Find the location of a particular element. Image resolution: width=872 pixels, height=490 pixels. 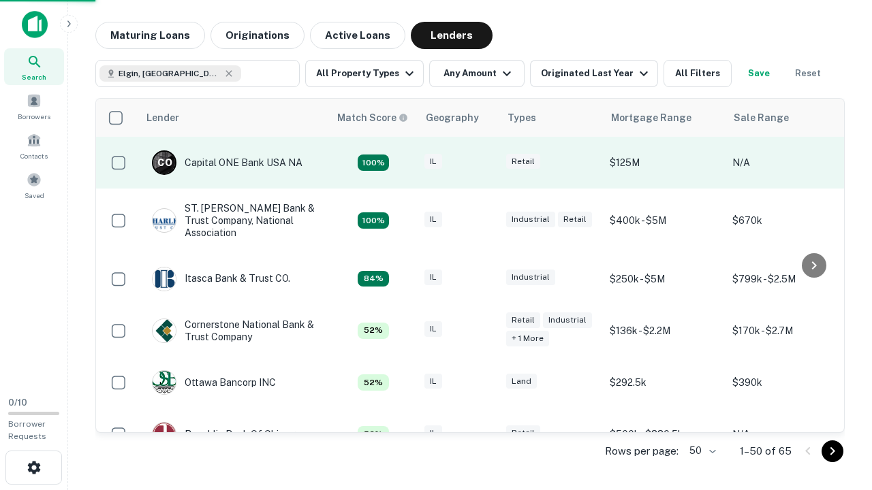

td: $400k - $5M is located at coordinates (664, 221).